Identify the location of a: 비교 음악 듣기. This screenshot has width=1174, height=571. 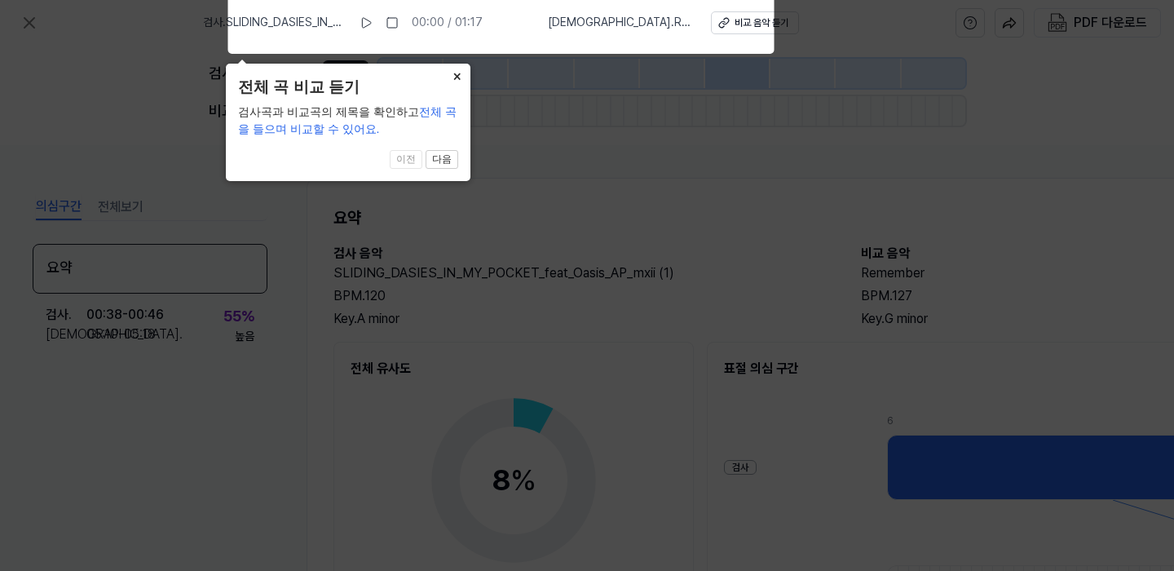
(755, 23).